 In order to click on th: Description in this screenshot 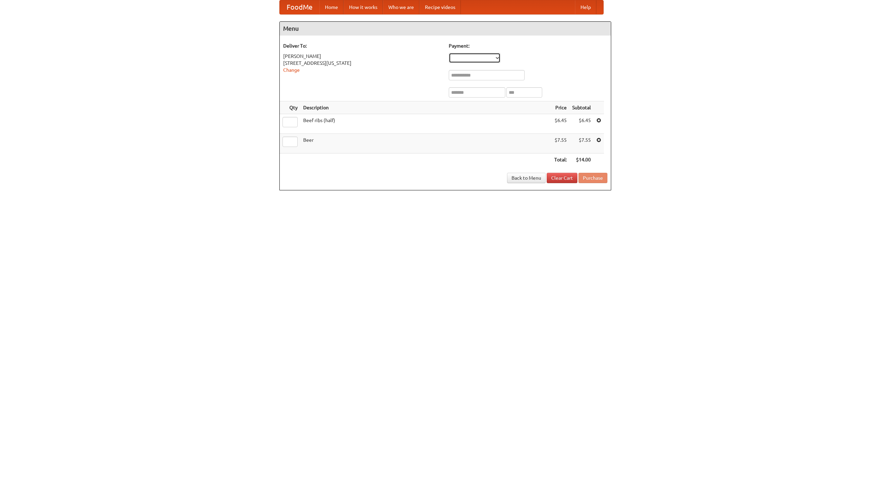, I will do `click(426, 108)`.